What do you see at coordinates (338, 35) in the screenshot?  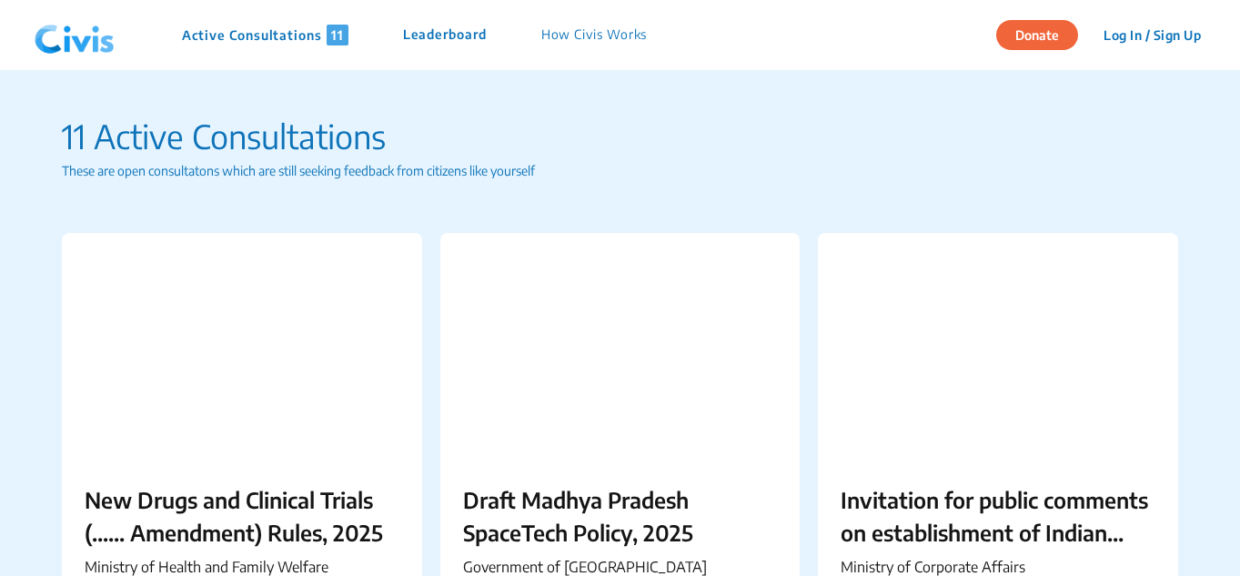 I see `span: 11` at bounding box center [338, 35].